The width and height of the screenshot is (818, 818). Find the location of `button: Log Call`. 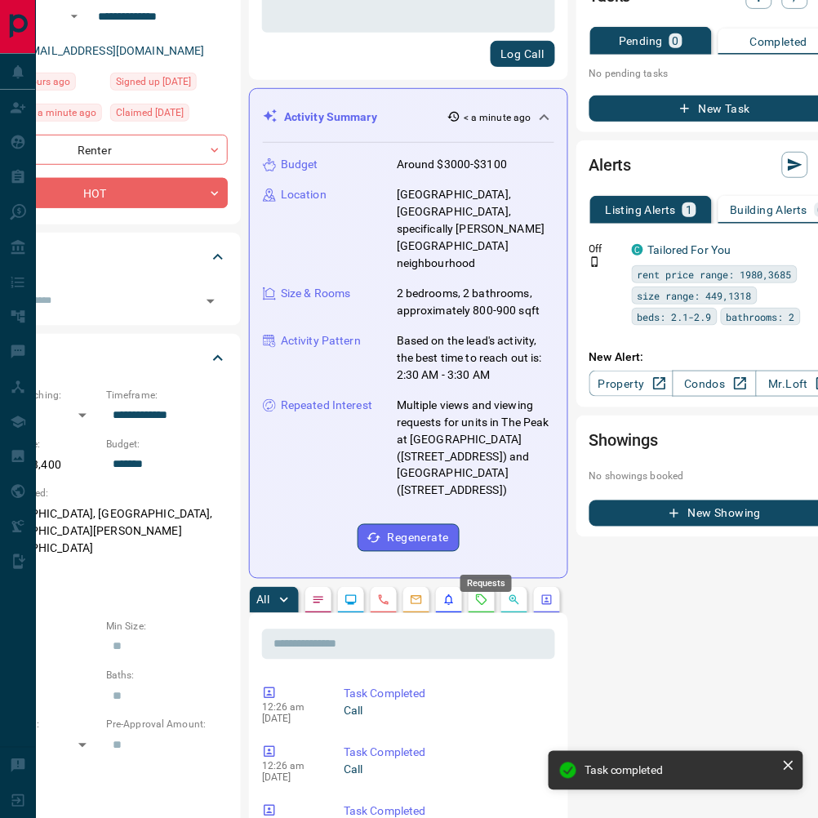

button: Log Call is located at coordinates (523, 54).